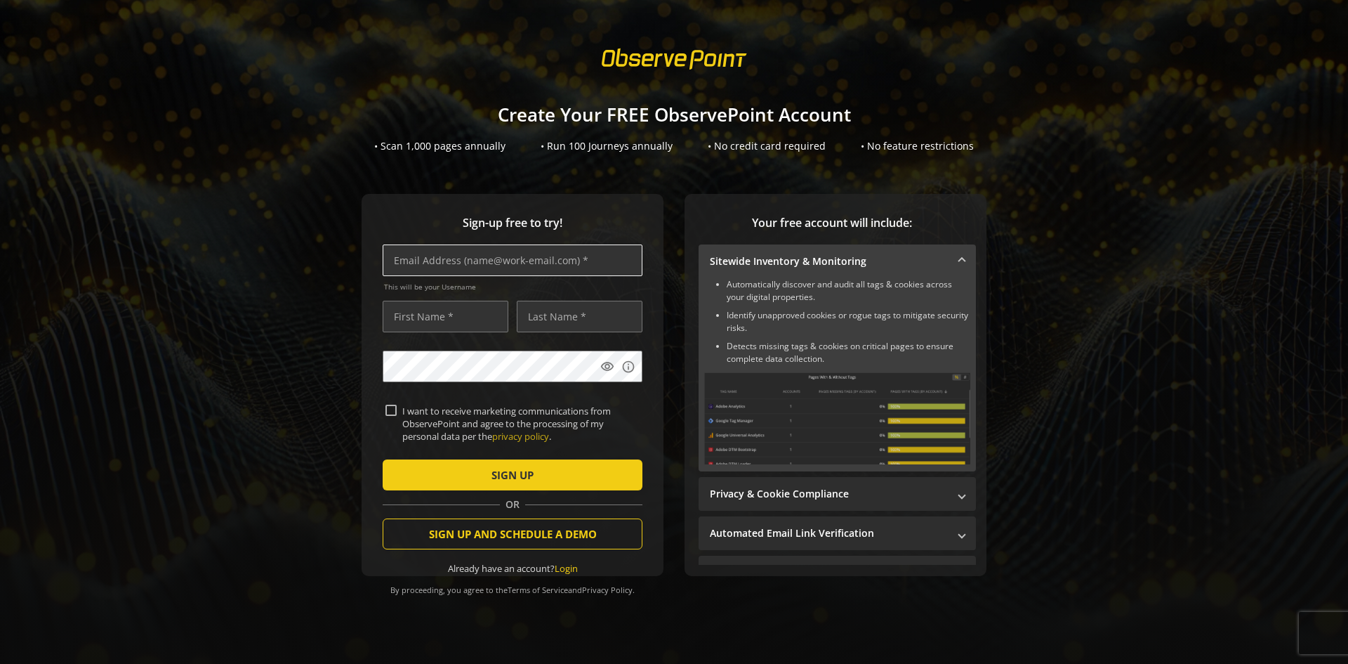 The height and width of the screenshot is (664, 1348). I want to click on span: OR, so click(513, 504).